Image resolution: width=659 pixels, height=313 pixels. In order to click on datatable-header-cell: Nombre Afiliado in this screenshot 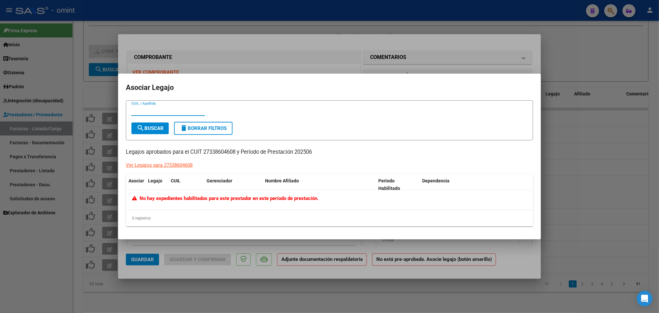, I will do `click(319, 184)`.